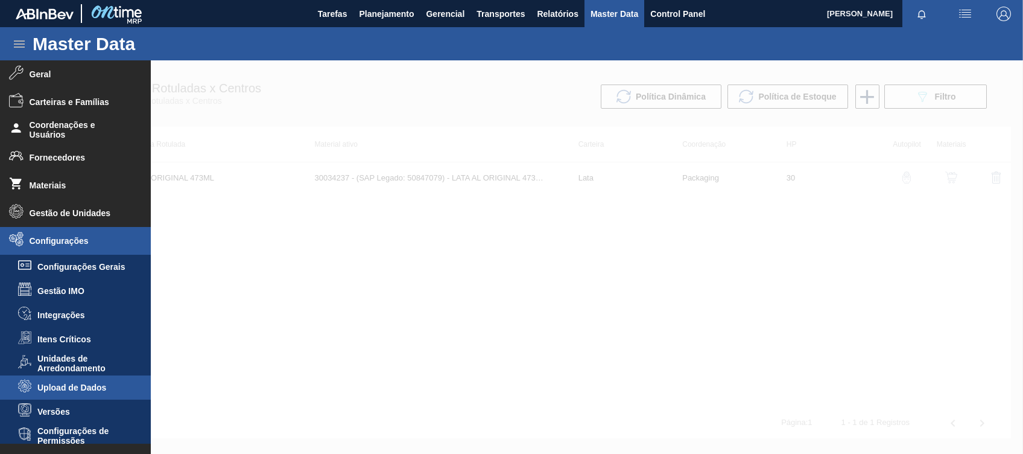 This screenshot has height=454, width=1023. Describe the element at coordinates (79, 213) in the screenshot. I see `span: Gestão de Unidades` at that location.